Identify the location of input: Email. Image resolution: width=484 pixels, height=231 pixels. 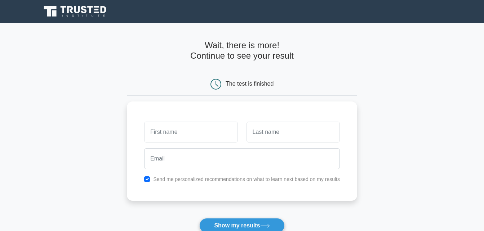
(242, 159).